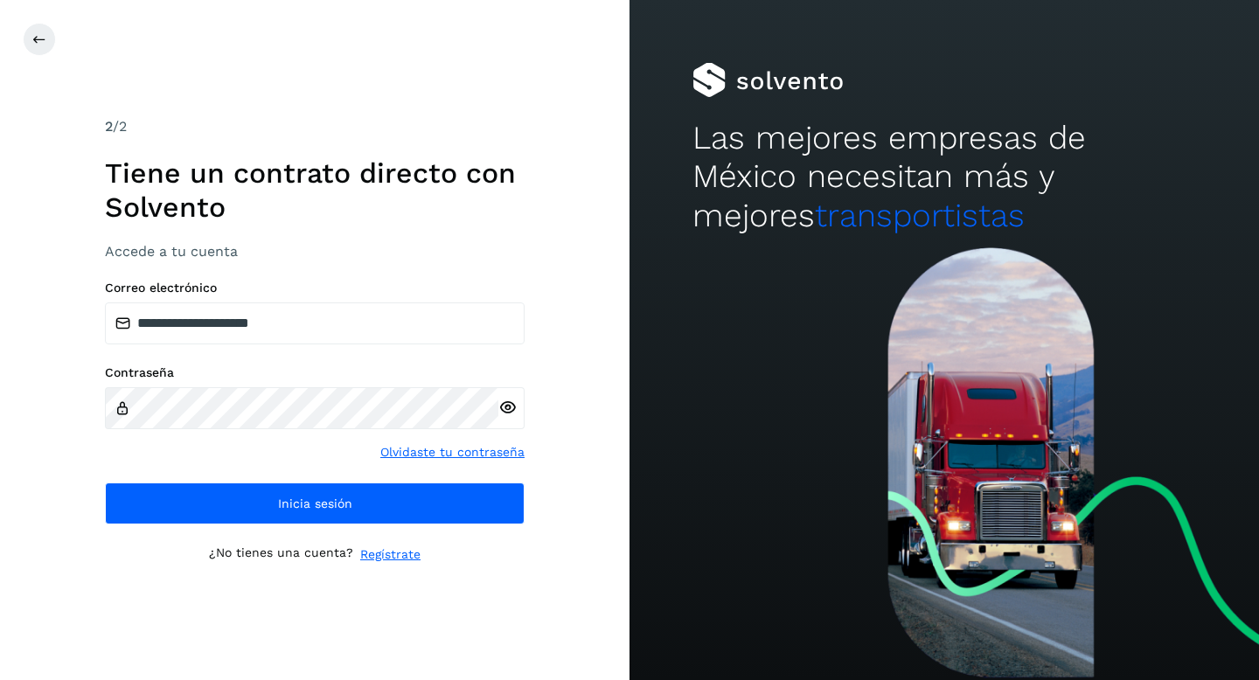 The image size is (1259, 680). What do you see at coordinates (452, 452) in the screenshot?
I see `a: Olvidaste tu contraseña` at bounding box center [452, 452].